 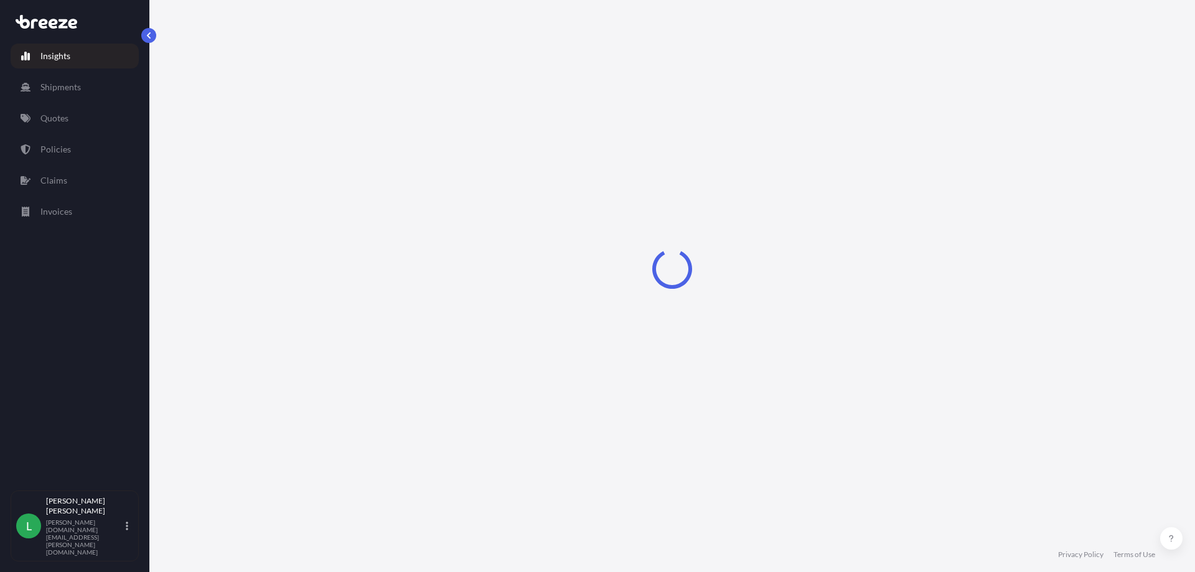 I want to click on a: Claims, so click(x=75, y=181).